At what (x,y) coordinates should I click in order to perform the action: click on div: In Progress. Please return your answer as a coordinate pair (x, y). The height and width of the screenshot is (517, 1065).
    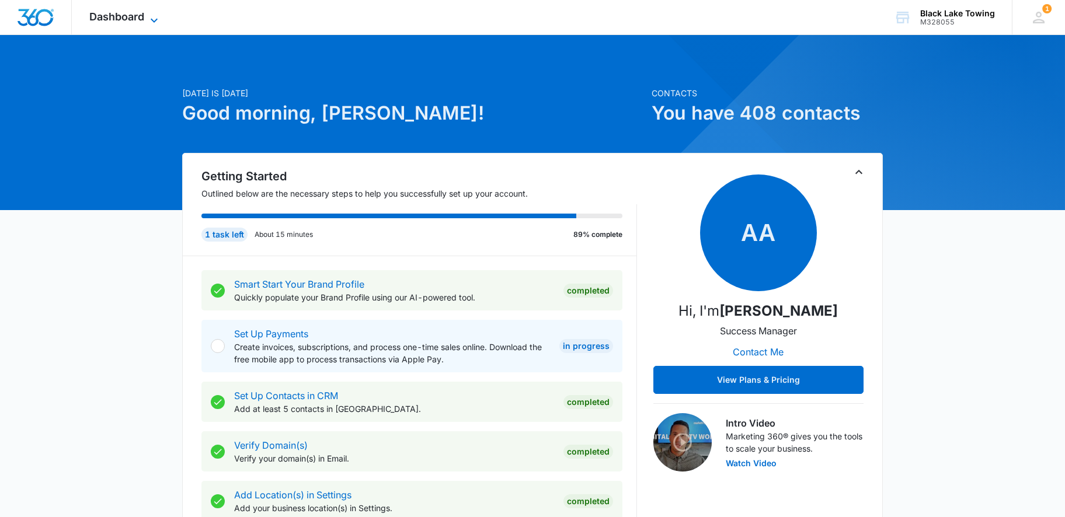
    Looking at the image, I should click on (586, 346).